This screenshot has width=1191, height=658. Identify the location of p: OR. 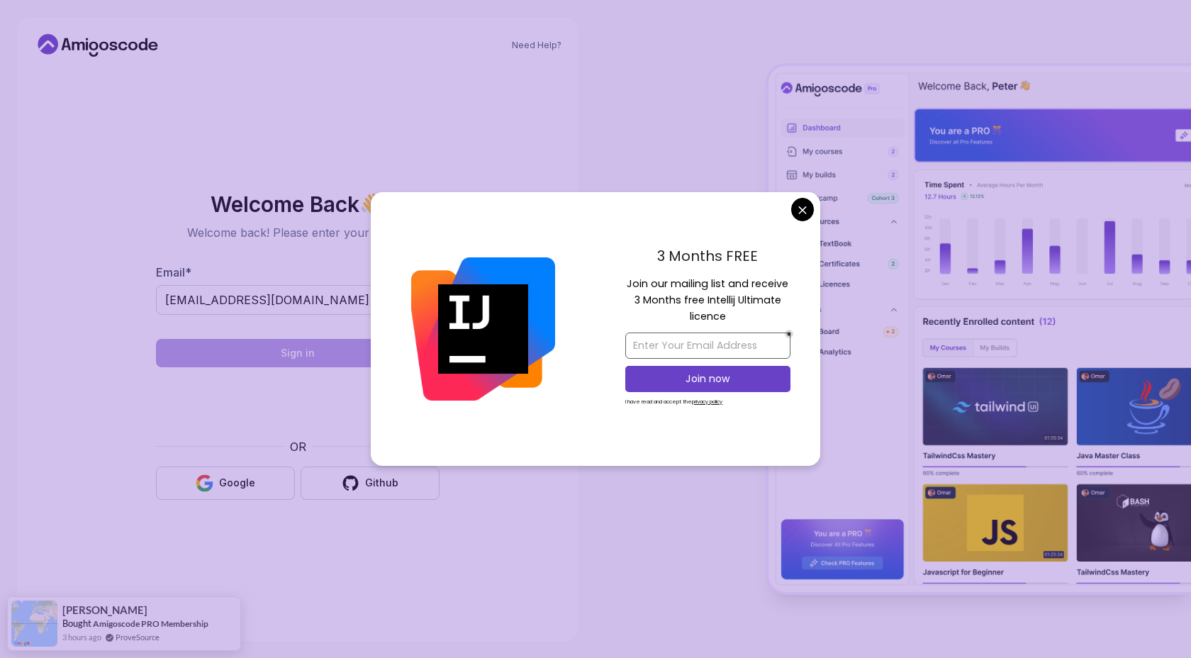
(298, 446).